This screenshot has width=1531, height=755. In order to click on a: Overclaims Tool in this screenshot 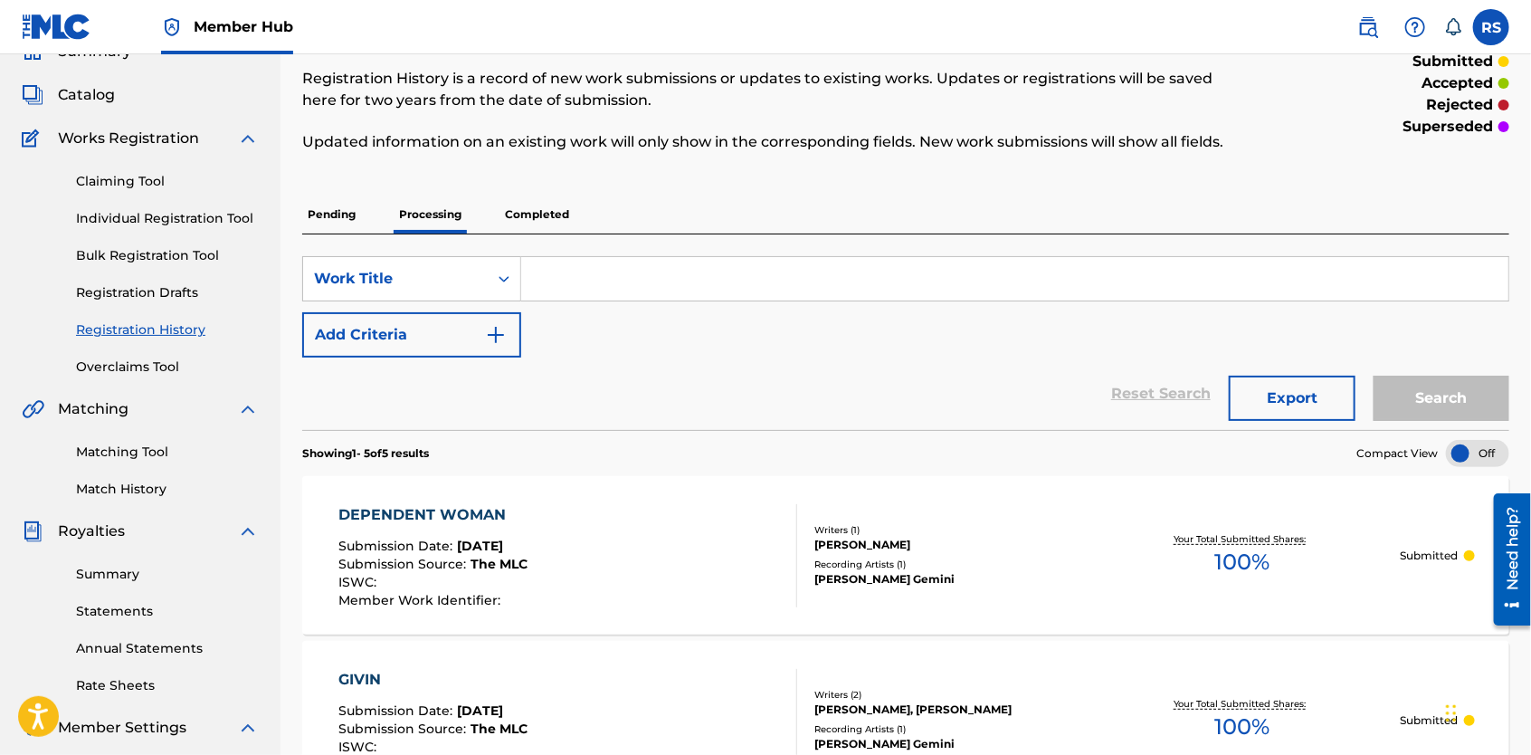, I will do `click(167, 367)`.